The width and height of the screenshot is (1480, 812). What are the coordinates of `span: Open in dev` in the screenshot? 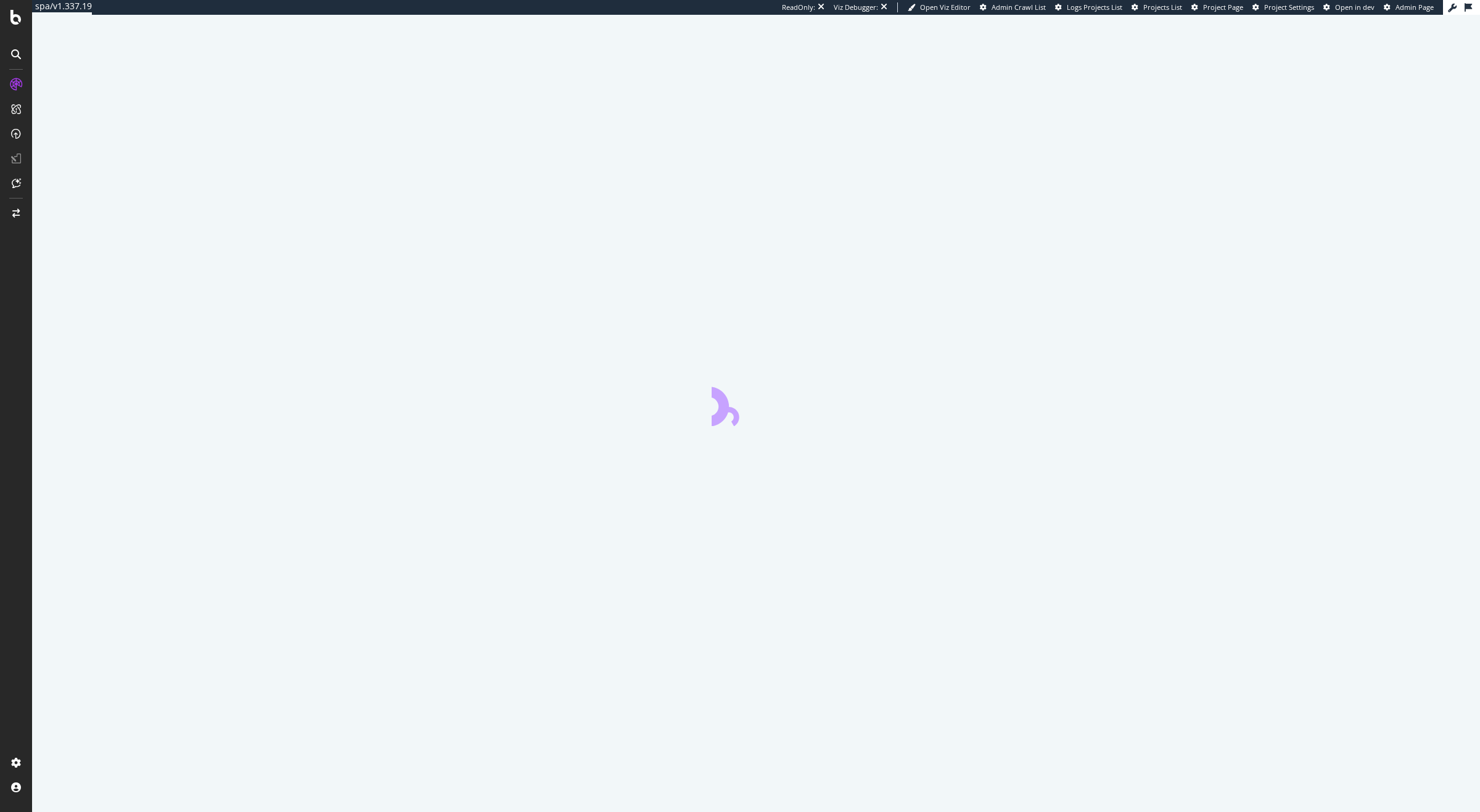 It's located at (1355, 7).